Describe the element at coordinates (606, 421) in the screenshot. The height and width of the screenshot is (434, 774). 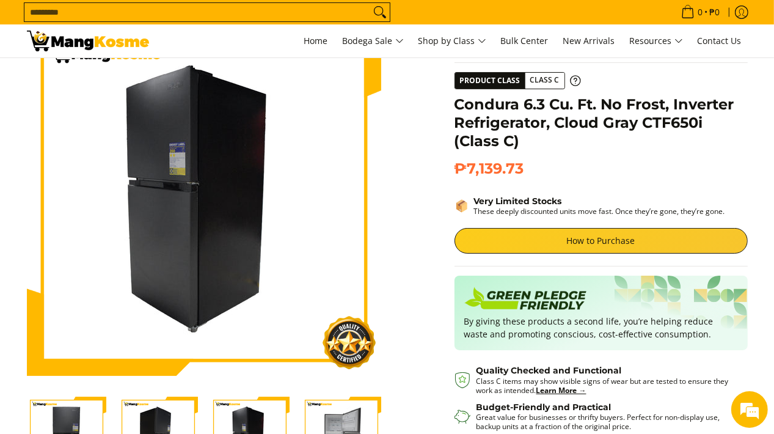
I see `p: Great value for businesses or thrifty buyers. Perfect for non-display use, backup units at a frac...` at that location.